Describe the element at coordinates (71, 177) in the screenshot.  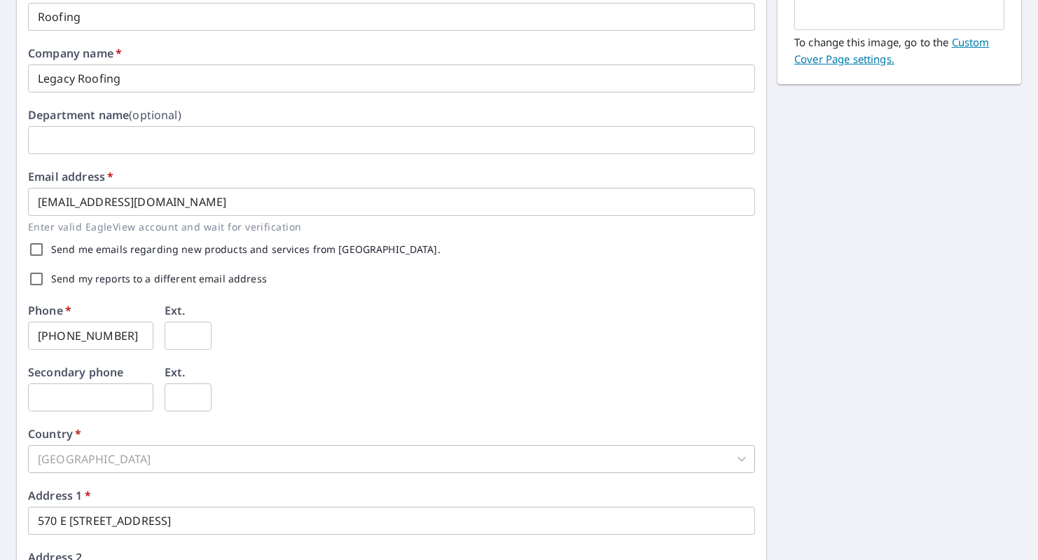
I see `label: Email address` at that location.